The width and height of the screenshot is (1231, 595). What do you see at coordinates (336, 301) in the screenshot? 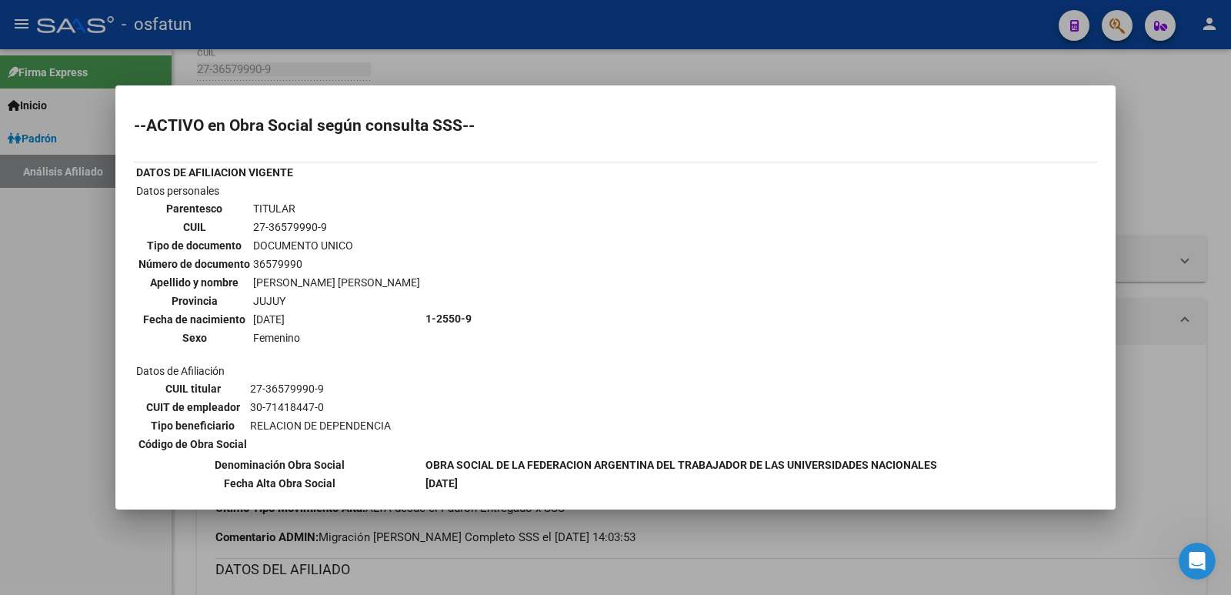
I see `td: JUJUY` at bounding box center [336, 301].